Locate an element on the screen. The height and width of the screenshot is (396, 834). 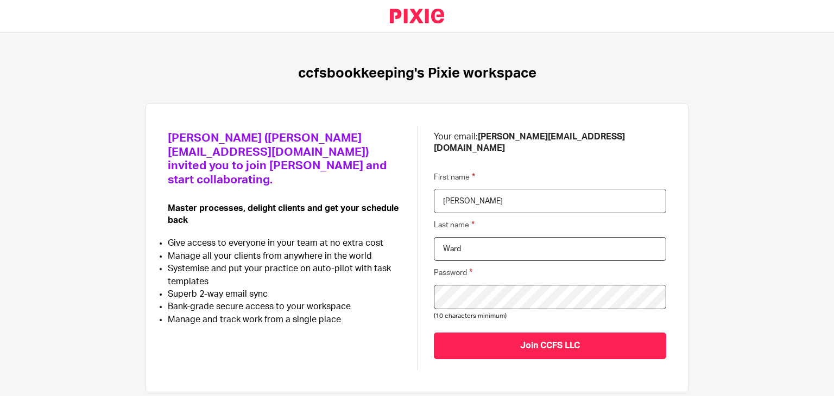
li: Manage and track work from a single place is located at coordinates (284, 320).